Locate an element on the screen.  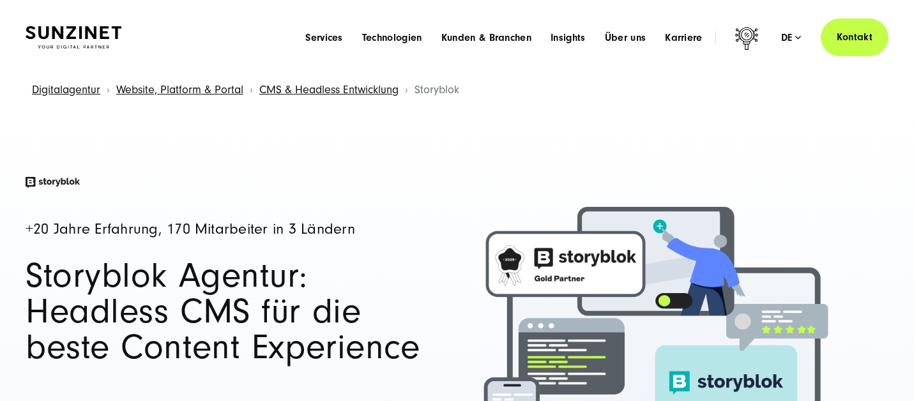
h1: Storyblok Agentur: Headless CMS für die beste Content Experience is located at coordinates (225, 312).